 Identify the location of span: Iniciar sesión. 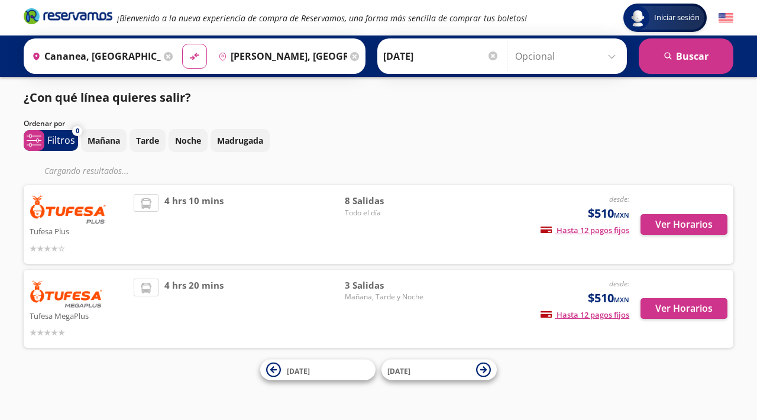
(677, 18).